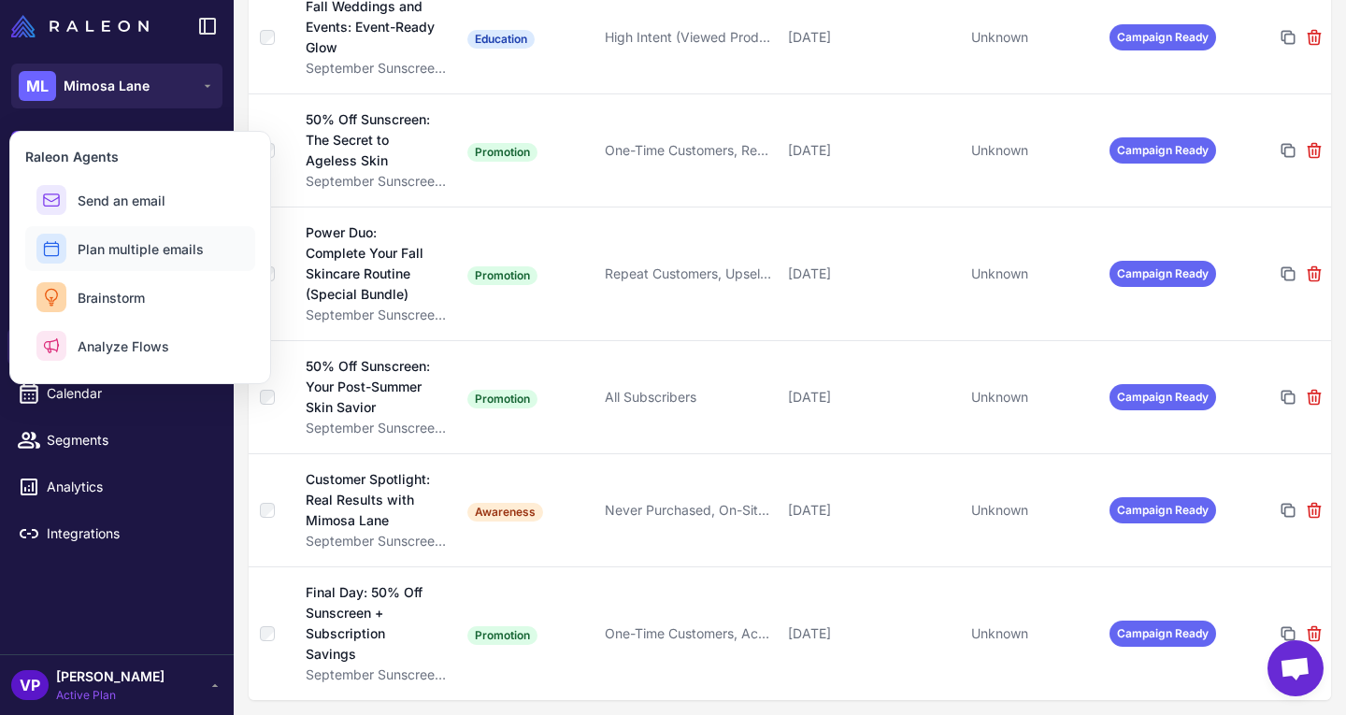 The height and width of the screenshot is (715, 1346). I want to click on button: Send an email, so click(140, 200).